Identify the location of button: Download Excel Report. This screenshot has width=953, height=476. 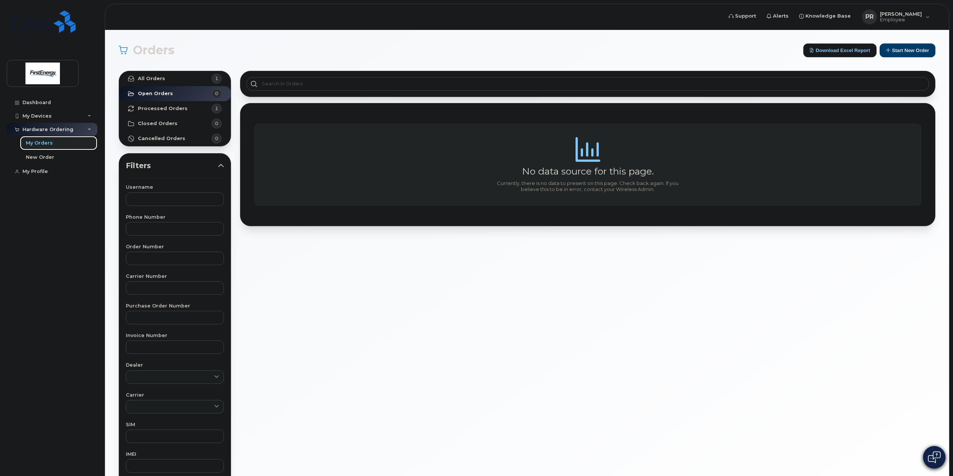
(840, 50).